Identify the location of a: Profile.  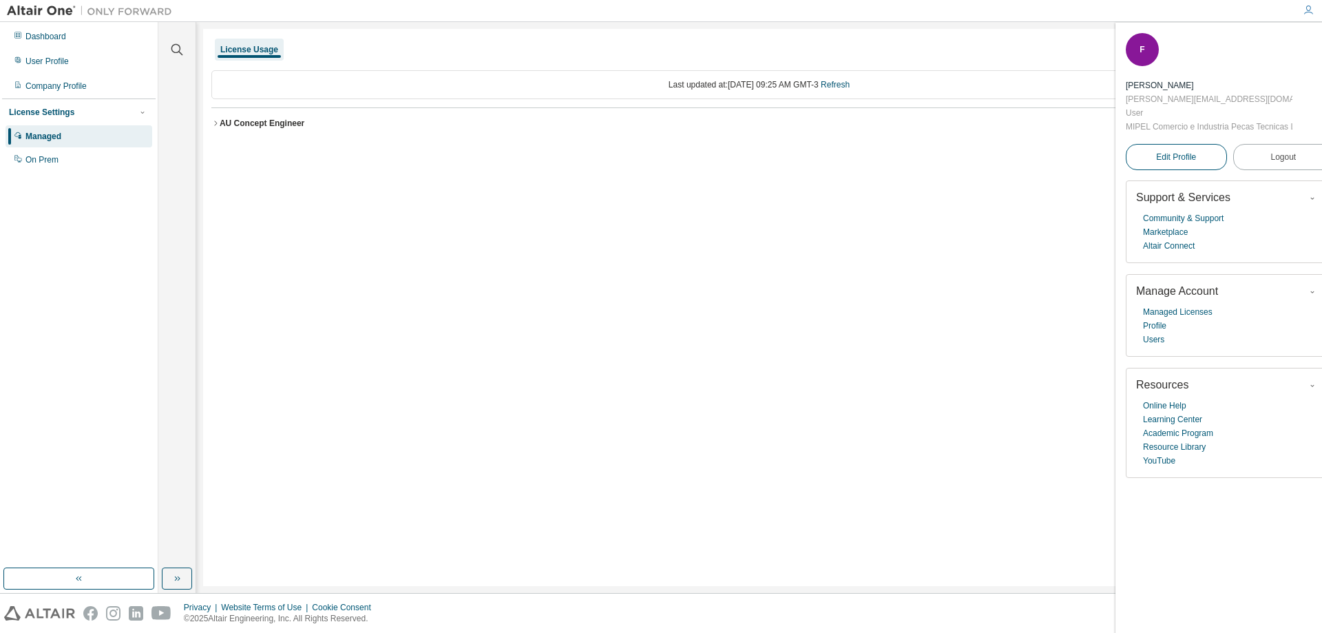
(1154, 326).